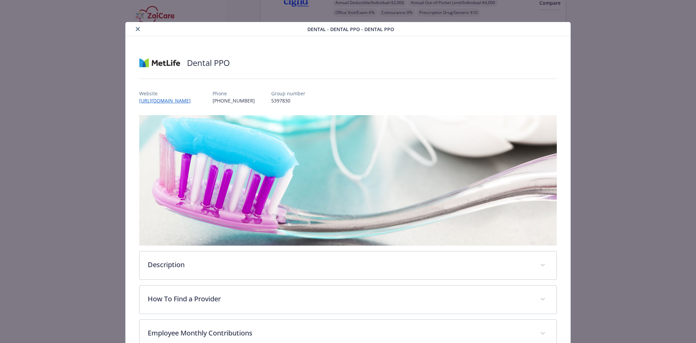 The width and height of the screenshot is (696, 343). What do you see at coordinates (348, 299) in the screenshot?
I see `div: How To Find a Provider` at bounding box center [348, 299].